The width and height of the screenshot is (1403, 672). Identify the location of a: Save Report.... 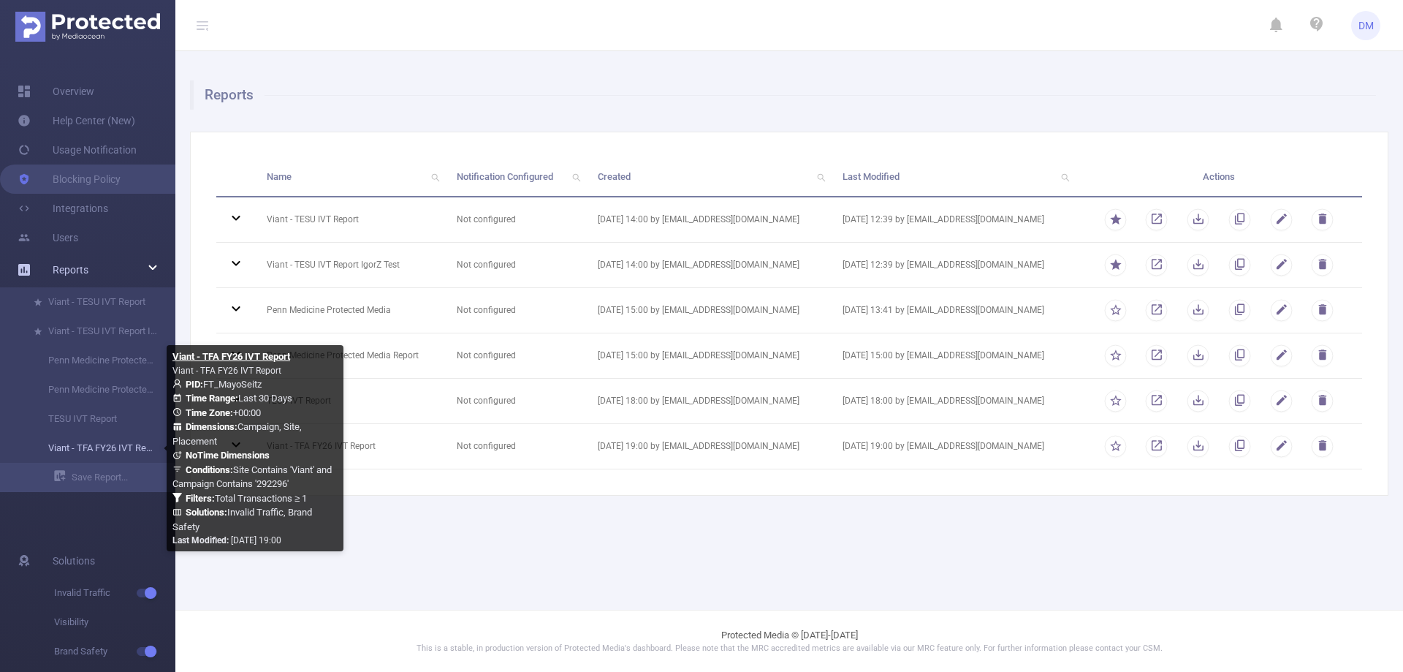
(115, 477).